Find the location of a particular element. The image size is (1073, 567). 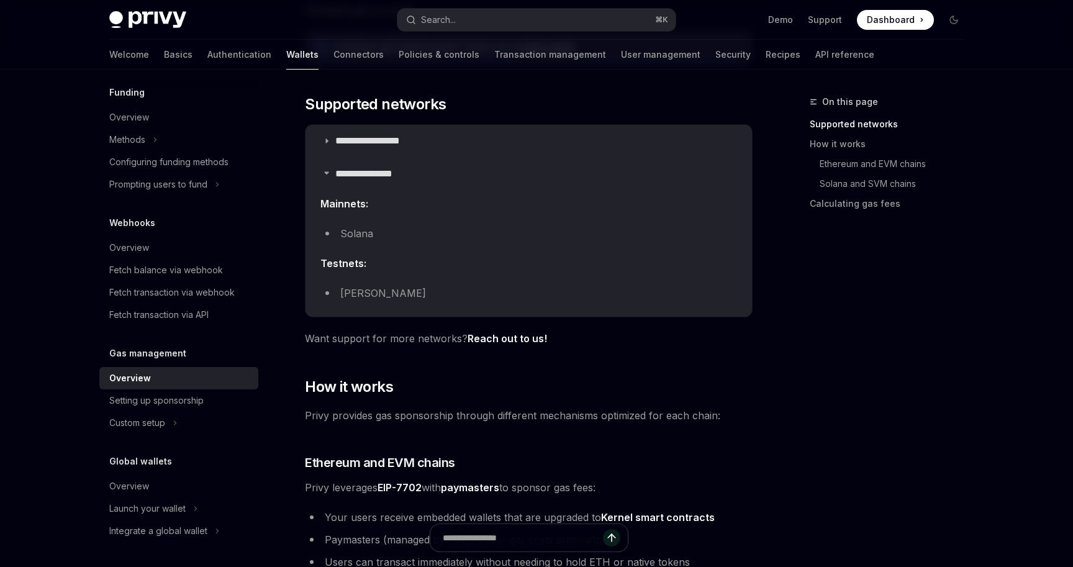

li: Your users receive embedded wallets that are upgraded to is located at coordinates (528, 517).